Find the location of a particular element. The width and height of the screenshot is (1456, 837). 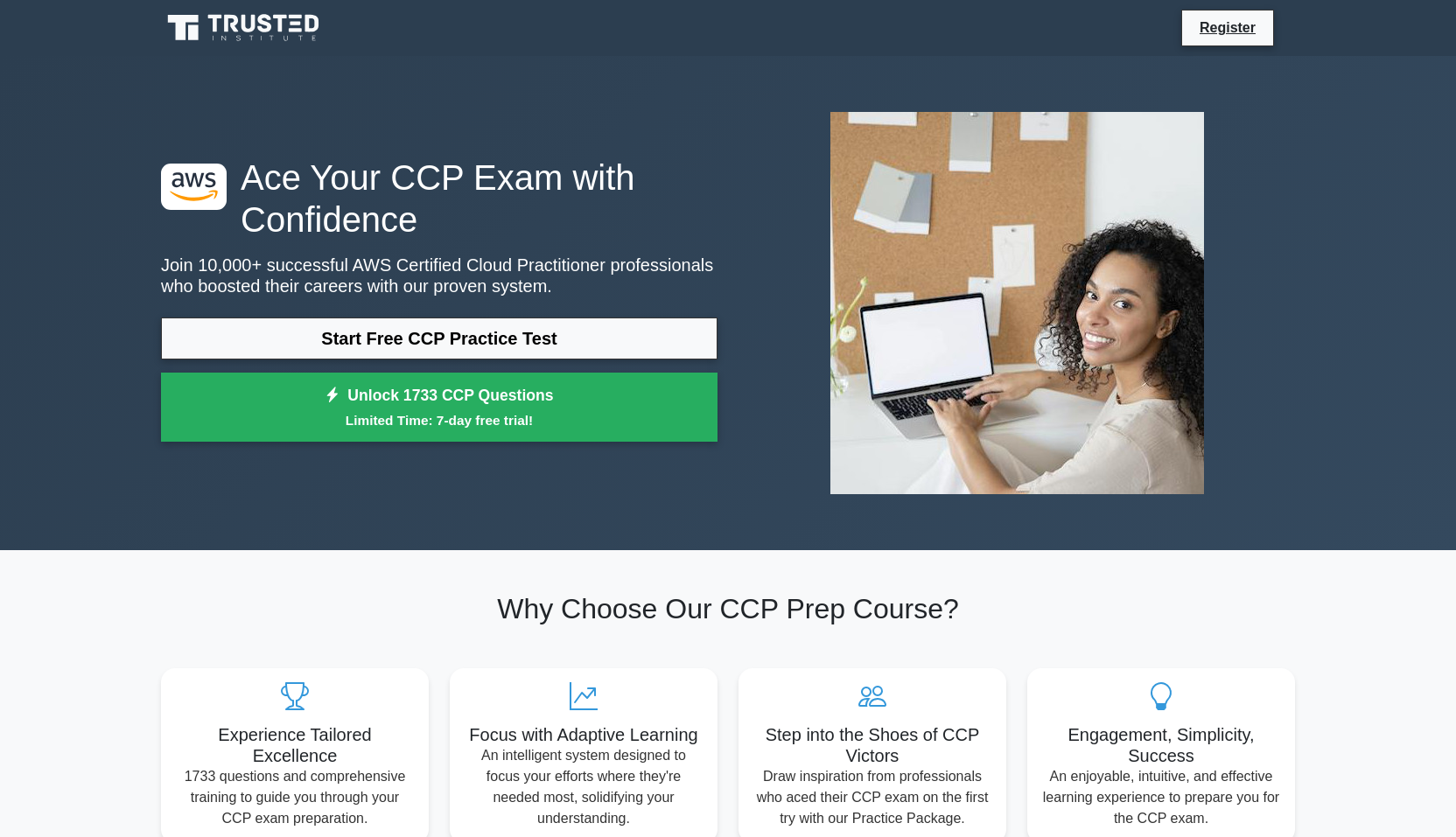

p: An intelligent system designed to focus your efforts where they're needed most, solidifying your ... is located at coordinates (583, 787).